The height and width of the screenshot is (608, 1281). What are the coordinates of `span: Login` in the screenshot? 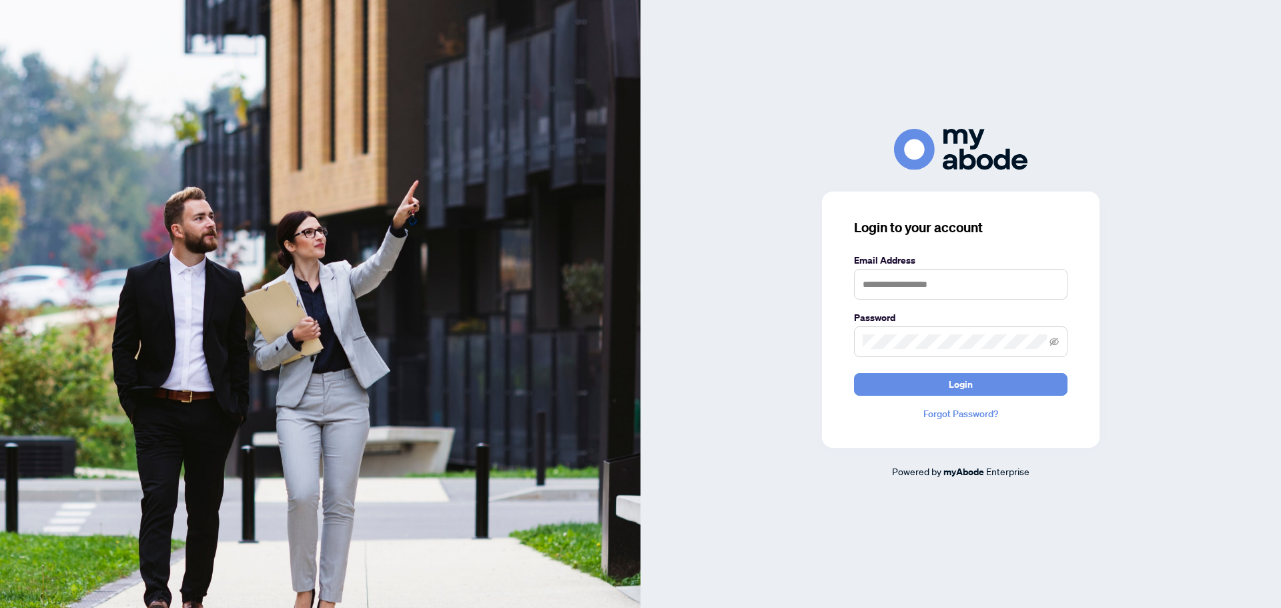 It's located at (961, 384).